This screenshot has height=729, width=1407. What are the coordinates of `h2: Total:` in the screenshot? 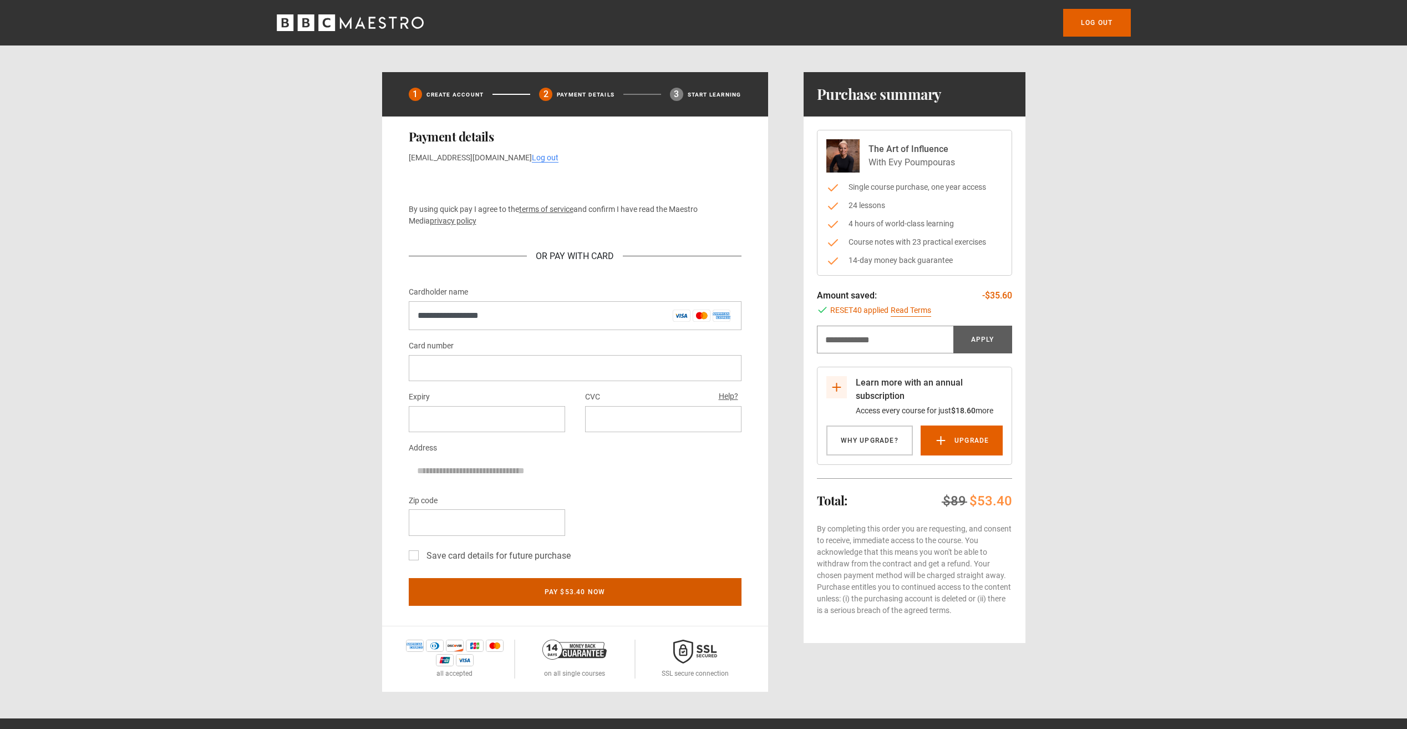 It's located at (832, 500).